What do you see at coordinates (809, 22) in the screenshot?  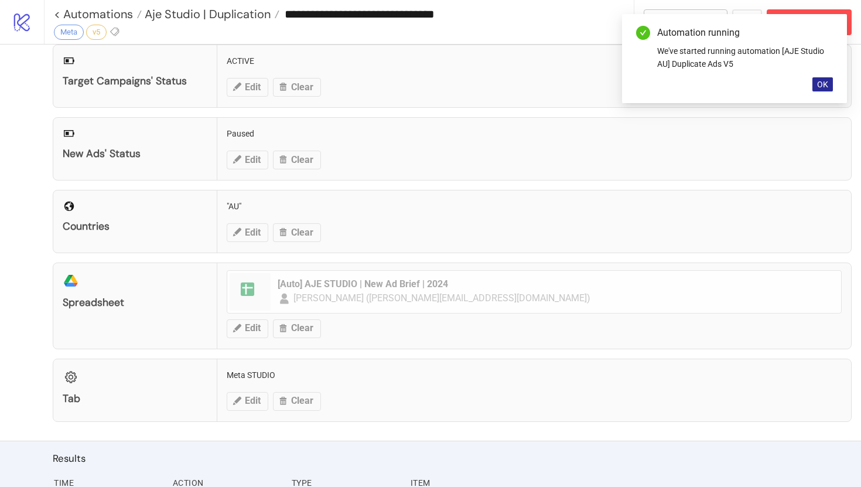 I see `button: Abort Run` at bounding box center [809, 22].